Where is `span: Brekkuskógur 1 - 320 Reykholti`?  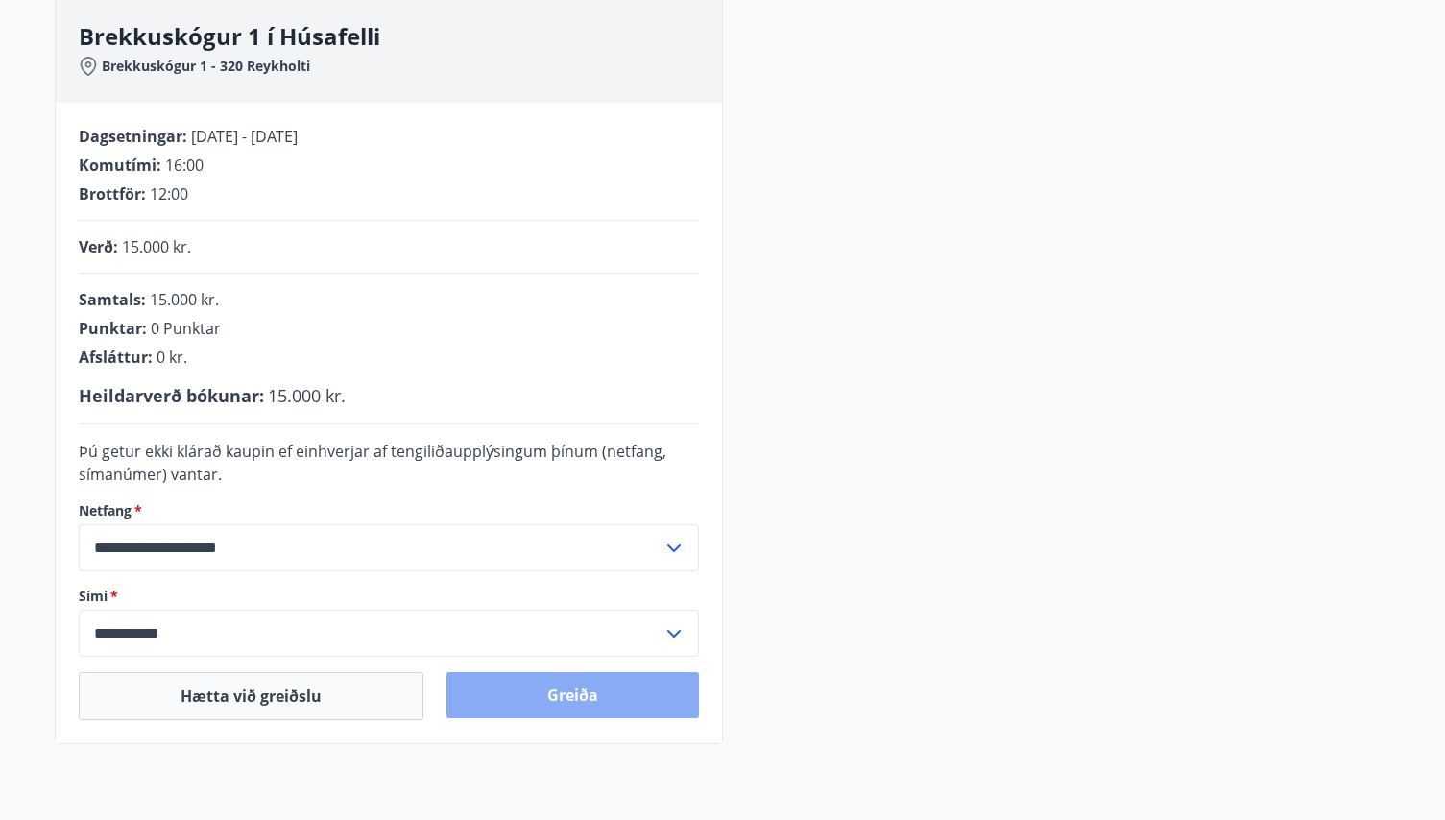
span: Brekkuskógur 1 - 320 Reykholti is located at coordinates (205, 66).